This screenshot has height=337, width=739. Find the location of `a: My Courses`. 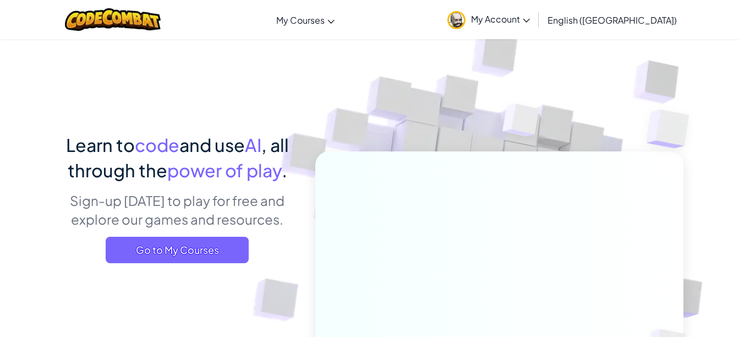

a: My Courses is located at coordinates (305, 20).